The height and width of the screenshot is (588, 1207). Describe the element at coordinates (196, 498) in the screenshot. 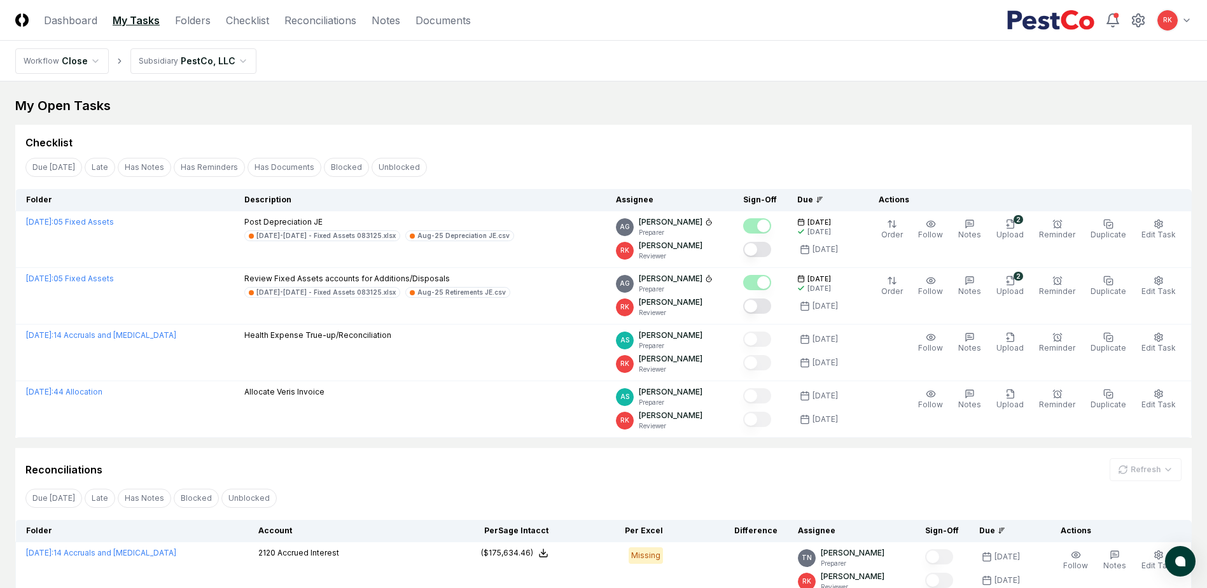

I see `button: Blocked` at that location.